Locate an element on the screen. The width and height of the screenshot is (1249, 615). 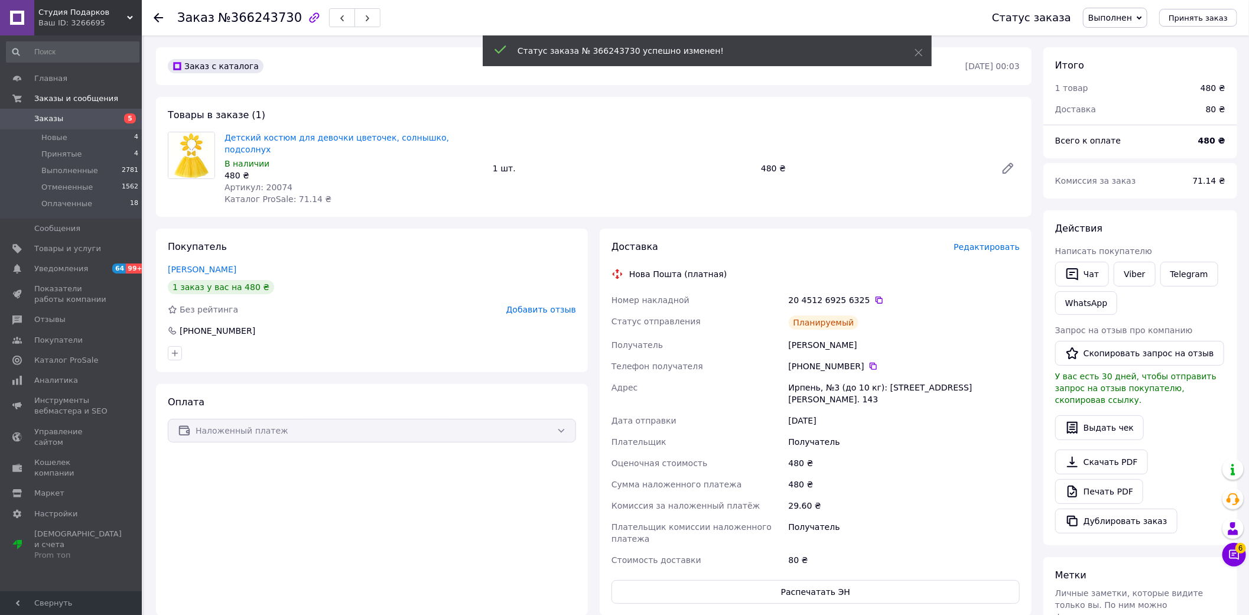
span: Выполненные is located at coordinates (70, 171).